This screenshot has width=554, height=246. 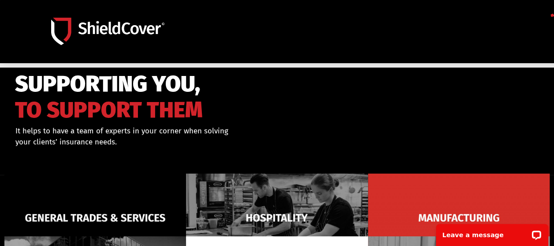 What do you see at coordinates (163, 142) in the screenshot?
I see `p: your clients’ insurance needs.` at bounding box center [163, 142].